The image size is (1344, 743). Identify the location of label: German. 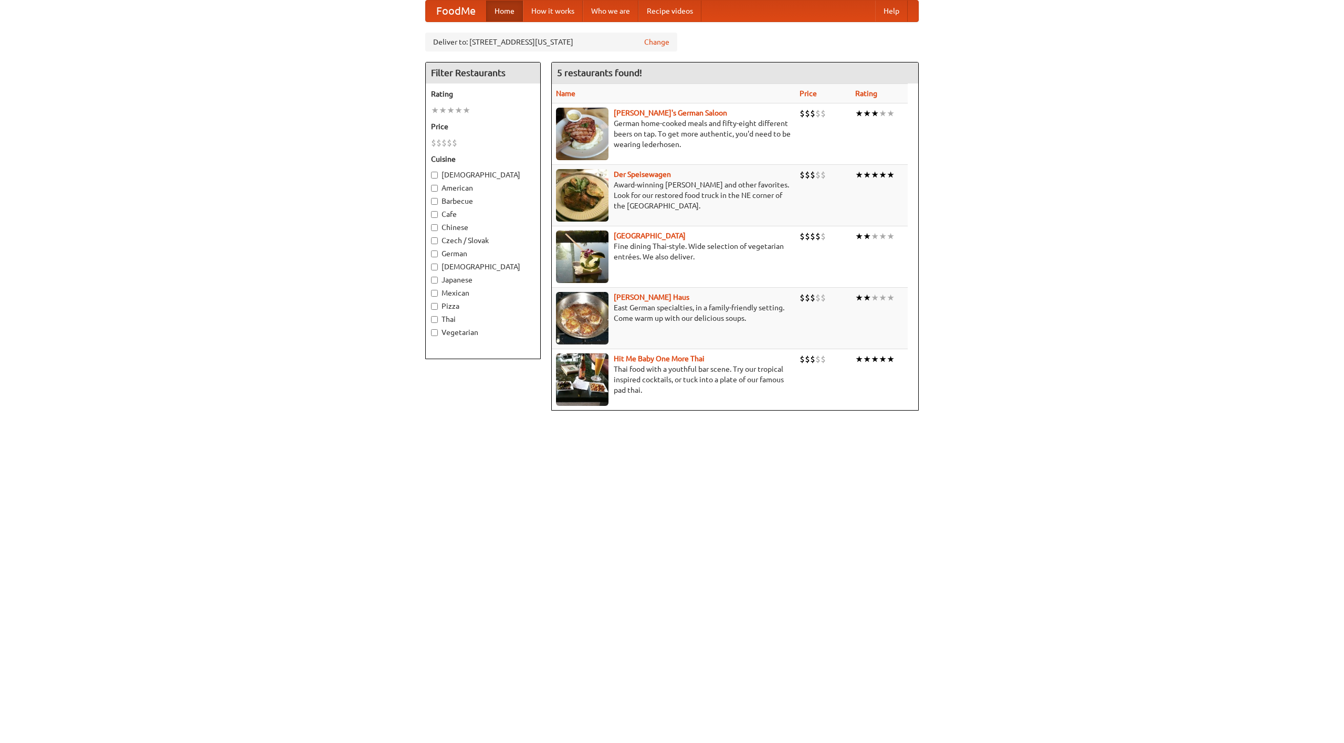
(483, 254).